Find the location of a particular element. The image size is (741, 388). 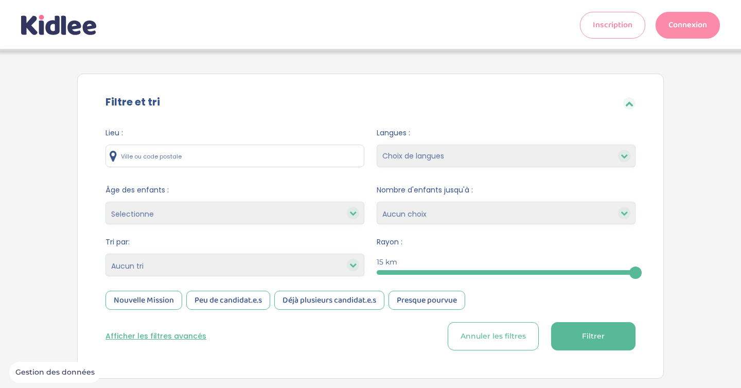

div: Déjà plusieurs candidat.e.s is located at coordinates (329, 300).